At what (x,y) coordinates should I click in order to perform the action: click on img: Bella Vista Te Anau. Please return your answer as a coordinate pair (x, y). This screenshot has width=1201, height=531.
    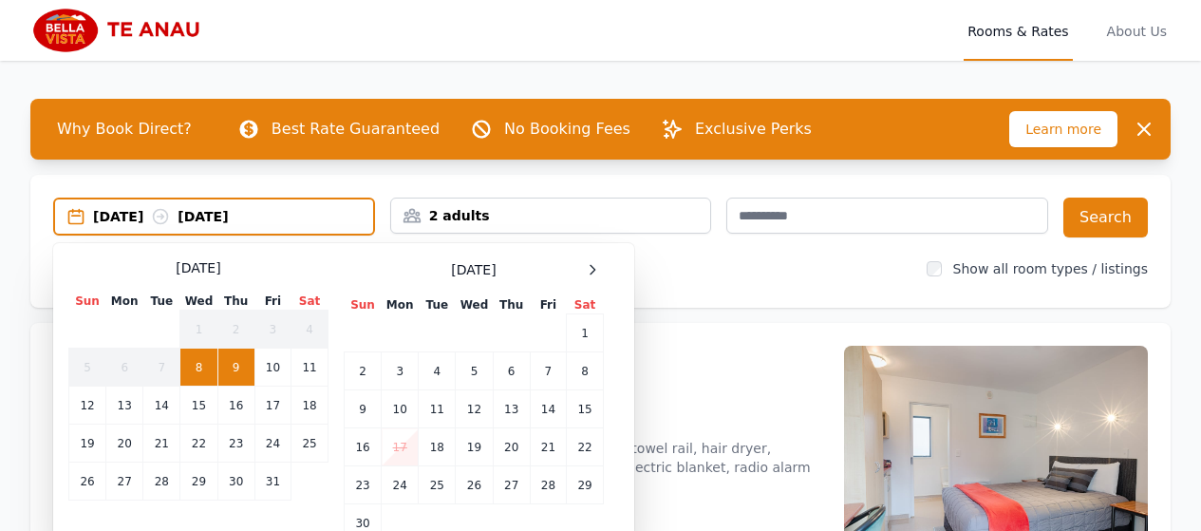
    Looking at the image, I should click on (122, 30).